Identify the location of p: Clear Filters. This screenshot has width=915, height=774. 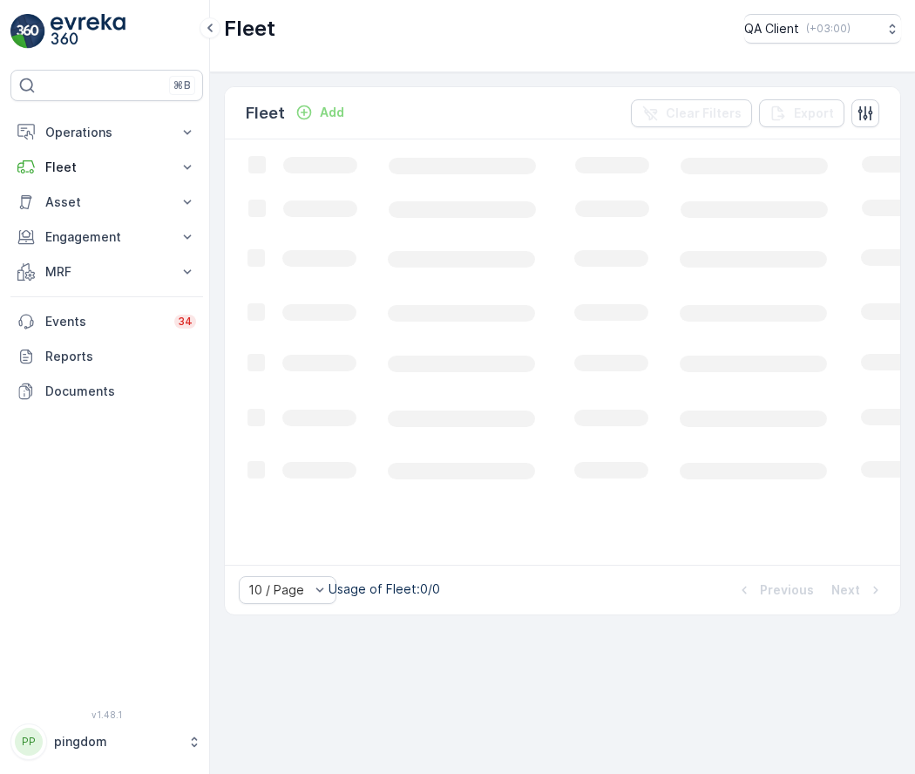
(703, 113).